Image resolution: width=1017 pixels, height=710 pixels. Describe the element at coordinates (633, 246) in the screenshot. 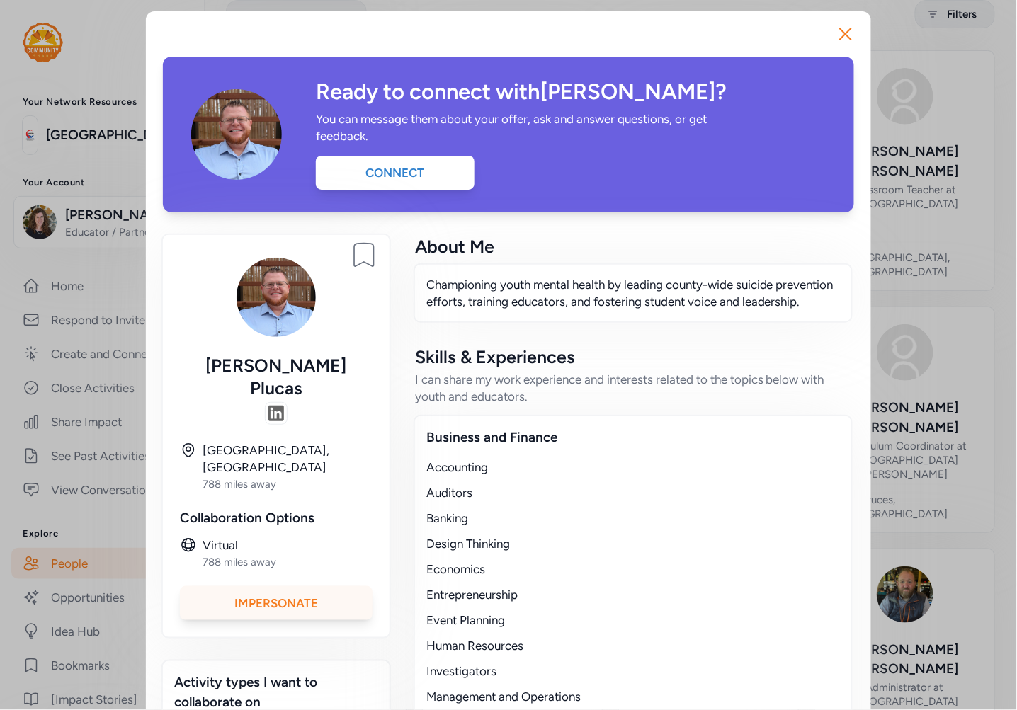

I see `div: About Me` at that location.